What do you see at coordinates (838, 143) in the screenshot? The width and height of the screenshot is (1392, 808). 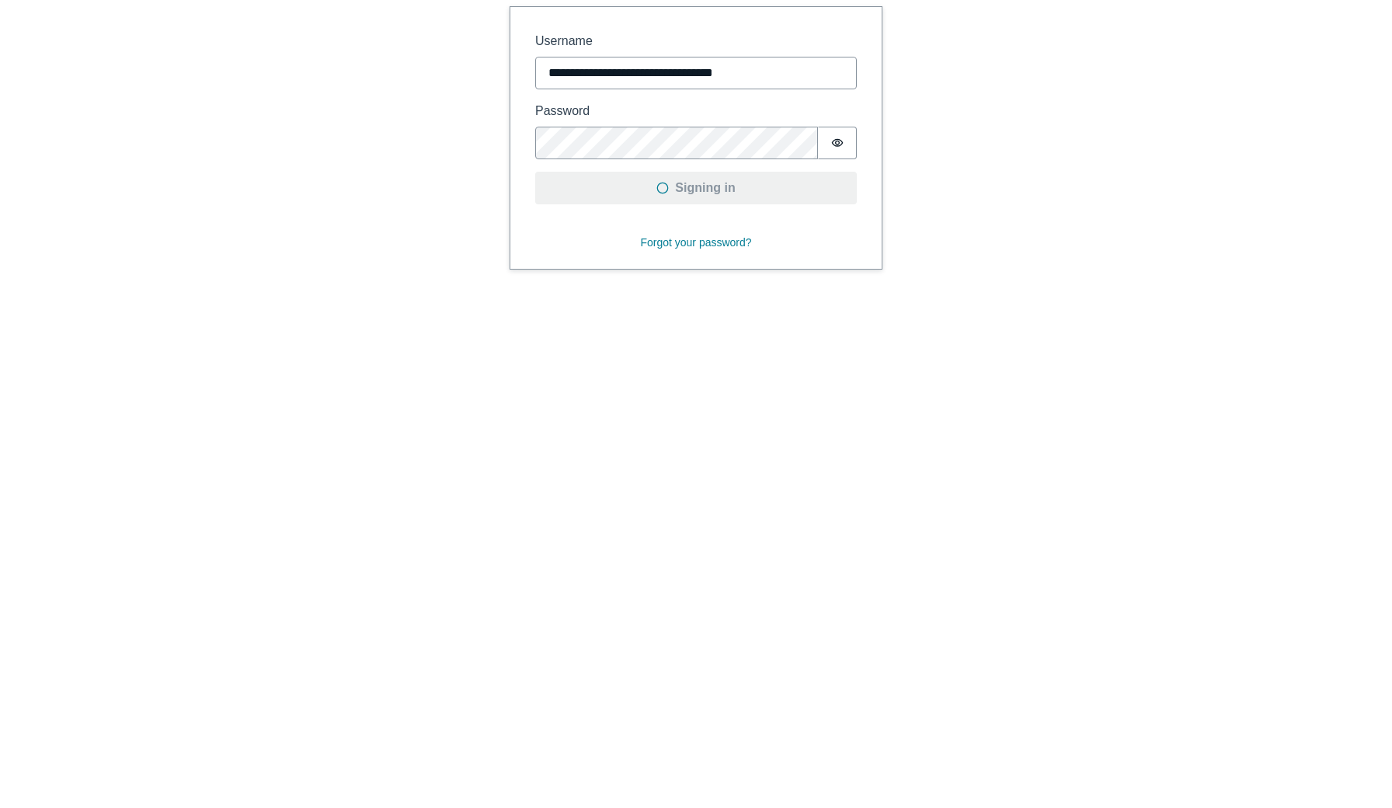 I see `button: Show password` at bounding box center [838, 143].